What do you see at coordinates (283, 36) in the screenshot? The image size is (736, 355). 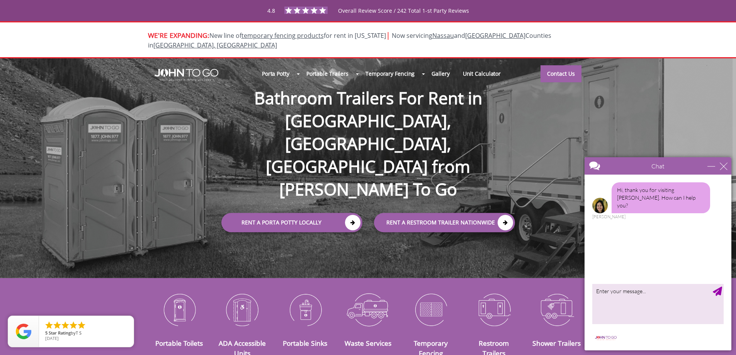 I see `a: temporary fencing products` at bounding box center [283, 36].